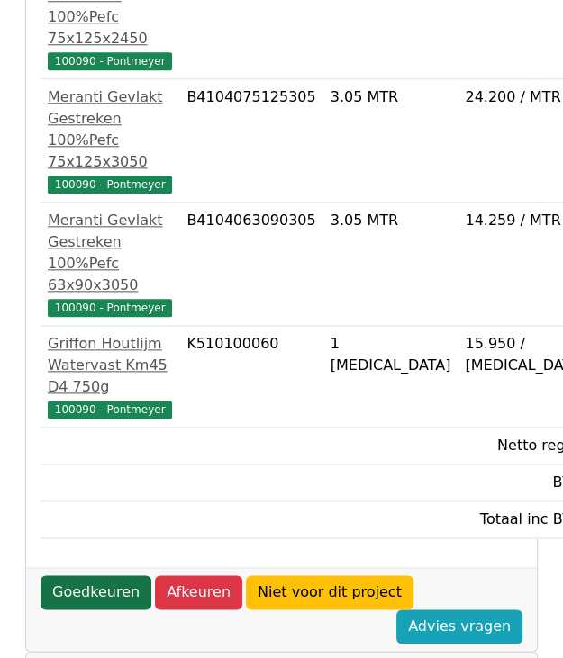 The width and height of the screenshot is (563, 658). What do you see at coordinates (110, 140) in the screenshot?
I see `a: Meranti Gevlakt Gestreken 100%Pefc 75x125x3050100090 - Pontmeyer` at bounding box center [110, 140].